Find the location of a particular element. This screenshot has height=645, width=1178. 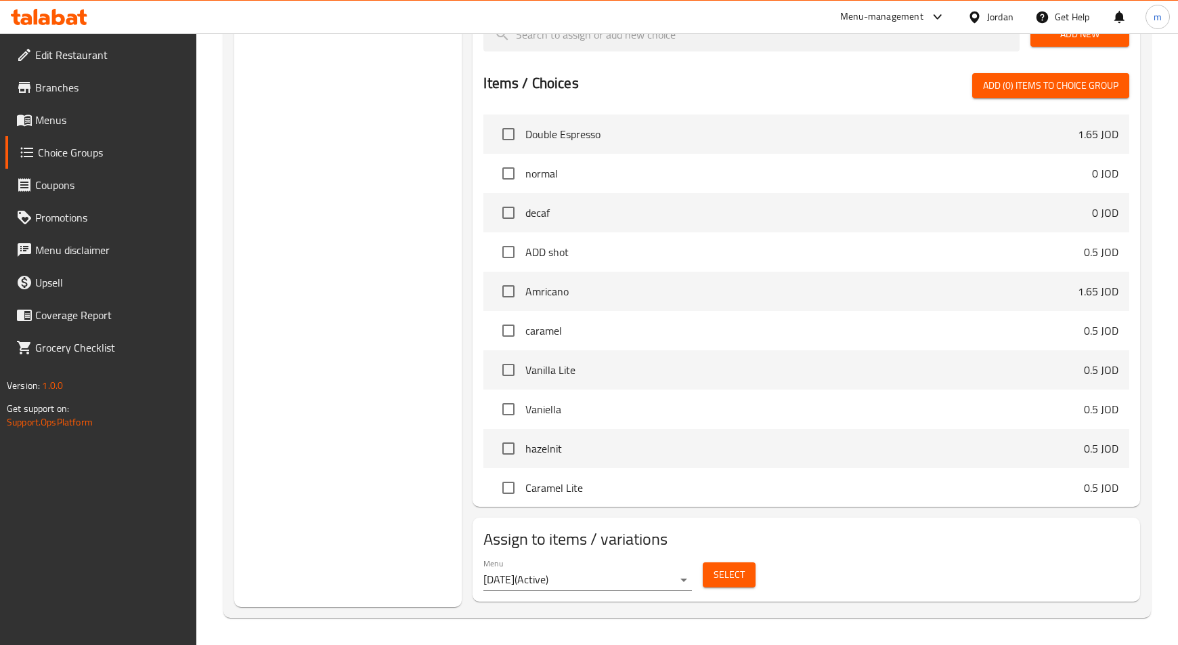

span: Edit Restaurant is located at coordinates (110, 55).